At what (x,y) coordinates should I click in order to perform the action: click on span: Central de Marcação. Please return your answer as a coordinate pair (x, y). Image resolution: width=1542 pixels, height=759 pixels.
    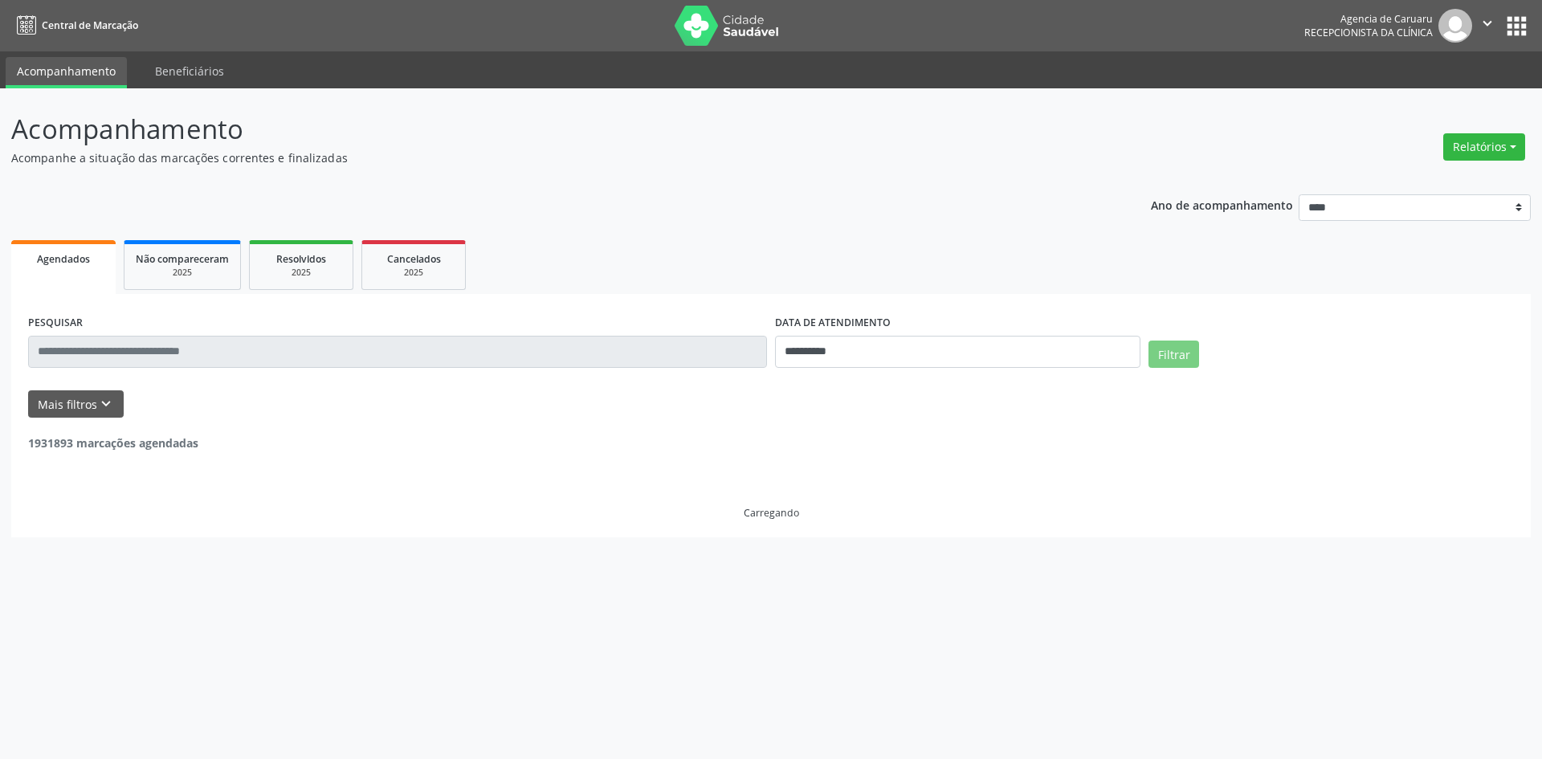
    Looking at the image, I should click on (90, 25).